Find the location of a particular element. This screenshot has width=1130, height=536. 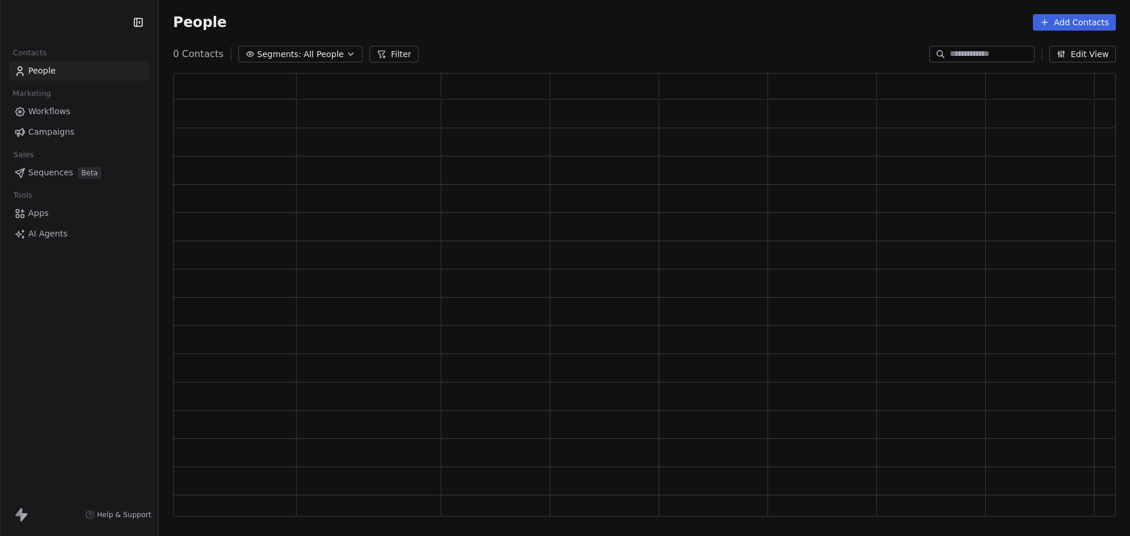

span: All People is located at coordinates (324, 54).